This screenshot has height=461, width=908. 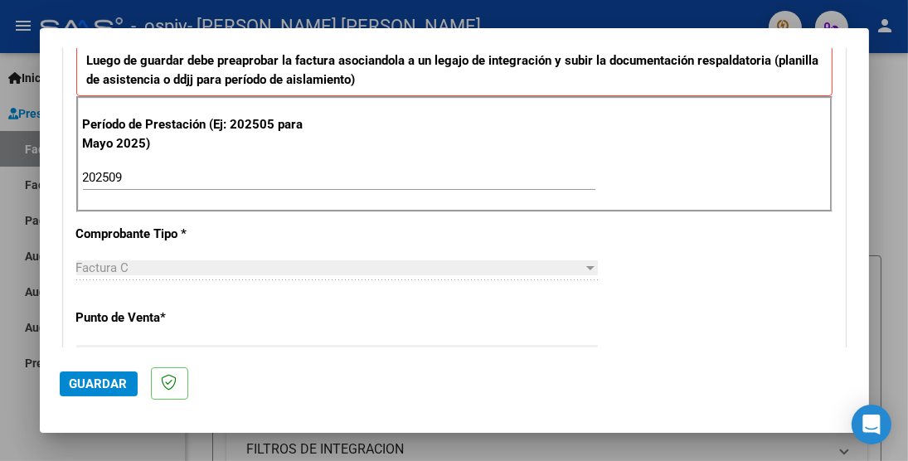 I want to click on strong: Luego de guardar debe preaprobar la factura asociandola a un legajo de integración y subir la doc..., so click(x=453, y=70).